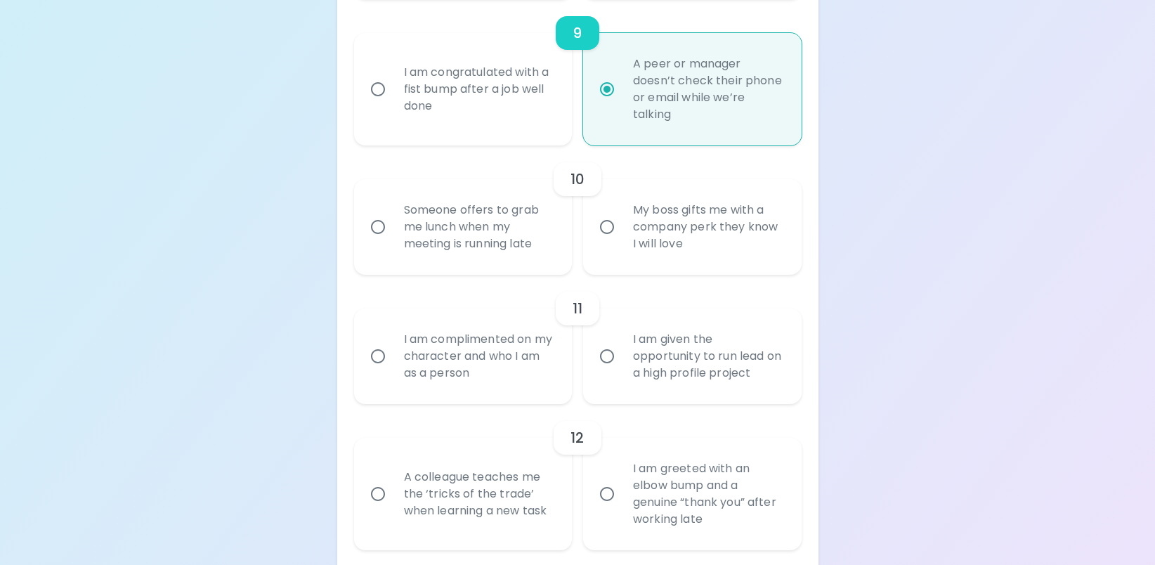  What do you see at coordinates (708, 494) in the screenshot?
I see `div: I am greeted with an elbow bump and a genuine “thank you” after working late` at bounding box center [708, 494].